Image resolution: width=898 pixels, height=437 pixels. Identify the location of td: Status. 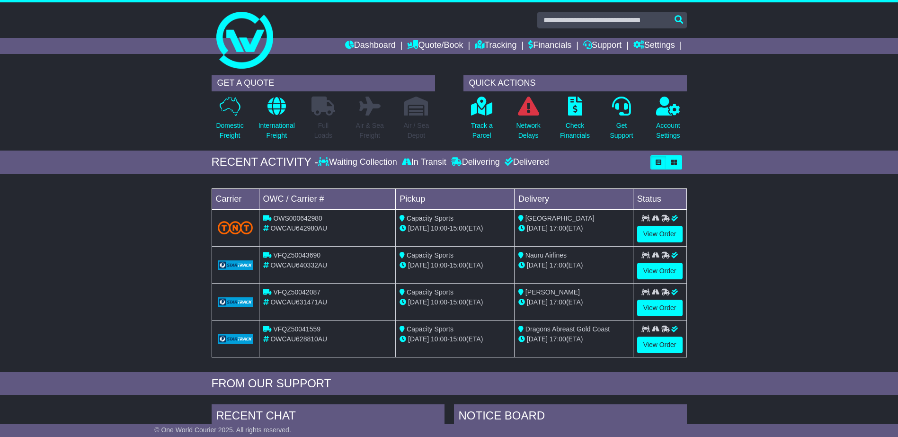
(659, 199).